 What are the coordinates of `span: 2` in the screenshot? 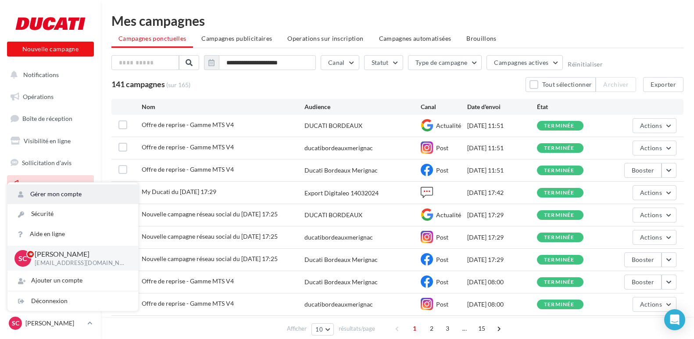 It's located at (431, 329).